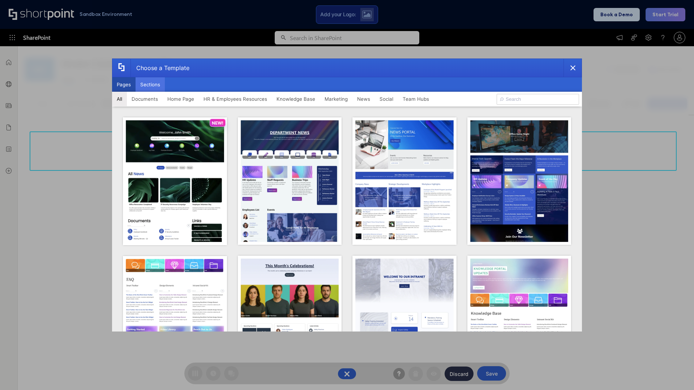 This screenshot has height=390, width=694. Describe the element at coordinates (415, 99) in the screenshot. I see `button: Team Hubs` at that location.